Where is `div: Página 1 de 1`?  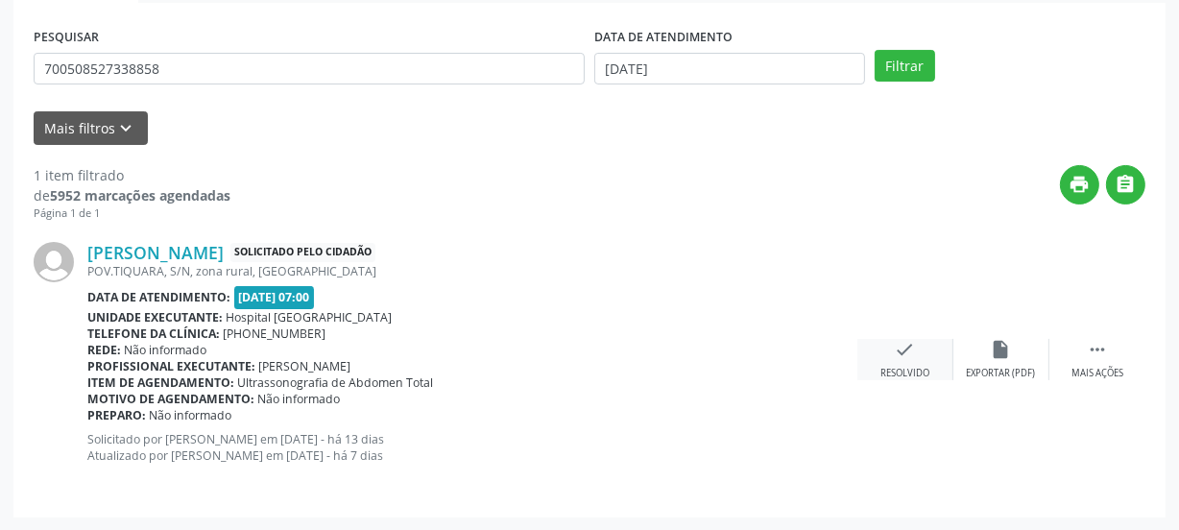 div: Página 1 de 1 is located at coordinates (132, 213).